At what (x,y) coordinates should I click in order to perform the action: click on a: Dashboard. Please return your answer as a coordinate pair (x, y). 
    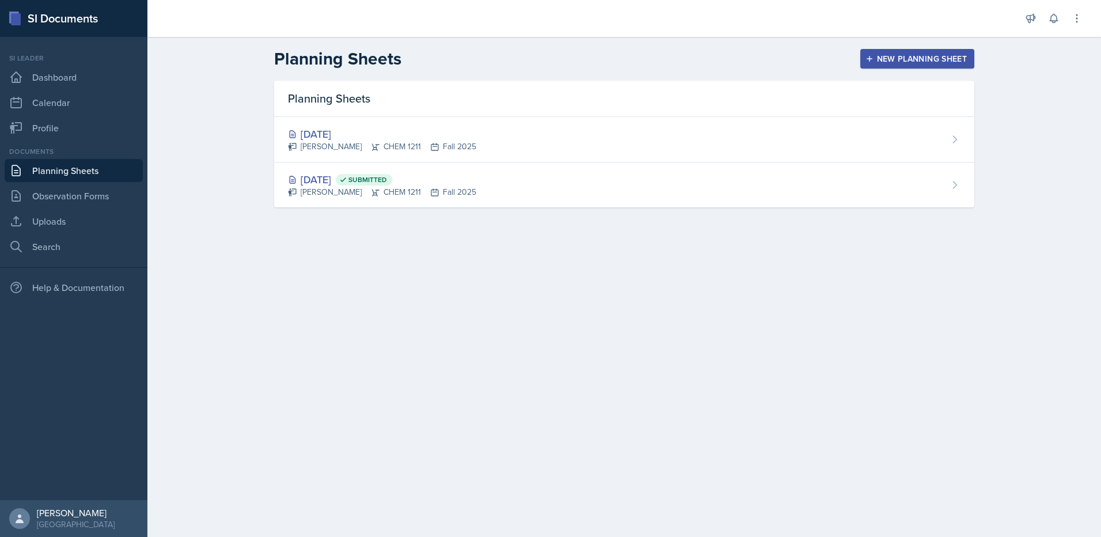
    Looking at the image, I should click on (74, 77).